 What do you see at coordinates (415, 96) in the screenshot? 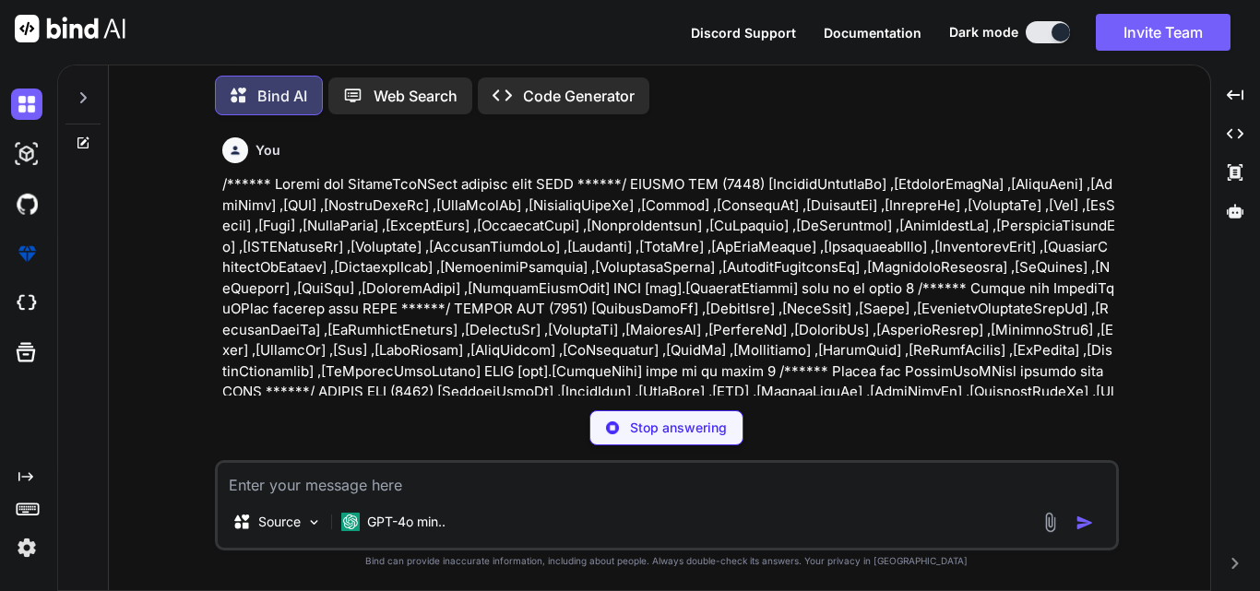
I see `p: Web Search` at bounding box center [415, 96].